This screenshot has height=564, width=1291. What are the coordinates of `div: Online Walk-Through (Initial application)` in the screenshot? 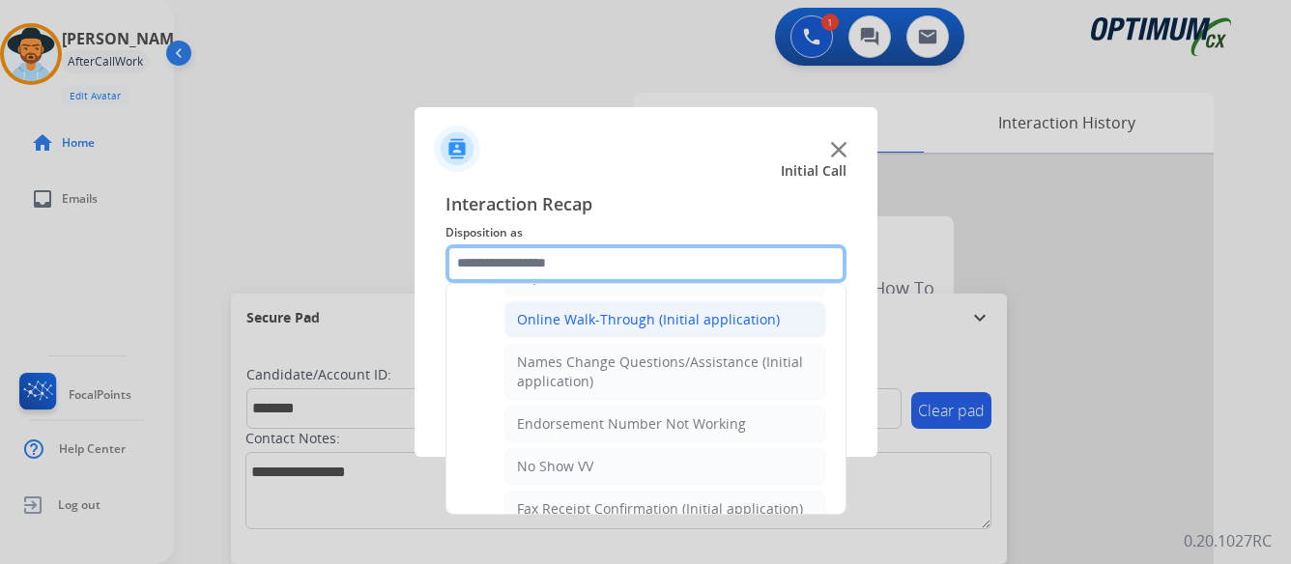 It's located at (648, 320).